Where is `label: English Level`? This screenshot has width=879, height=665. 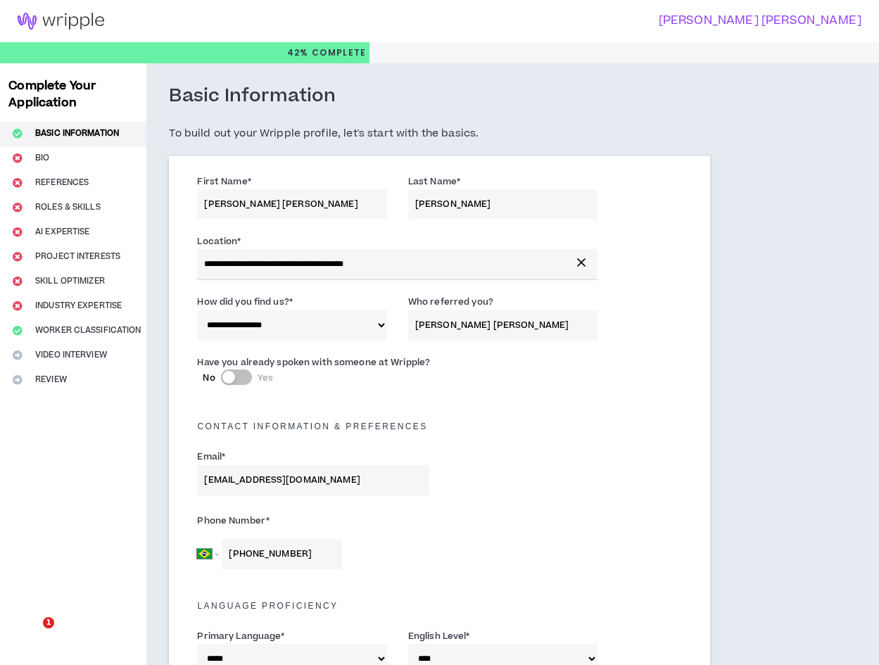 label: English Level is located at coordinates (439, 637).